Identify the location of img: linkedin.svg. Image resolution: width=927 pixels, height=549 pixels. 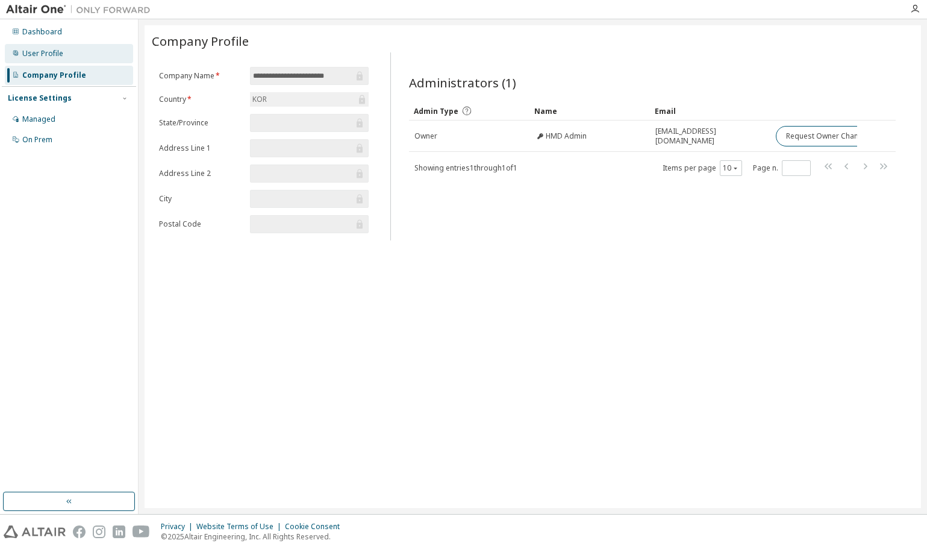
(119, 532).